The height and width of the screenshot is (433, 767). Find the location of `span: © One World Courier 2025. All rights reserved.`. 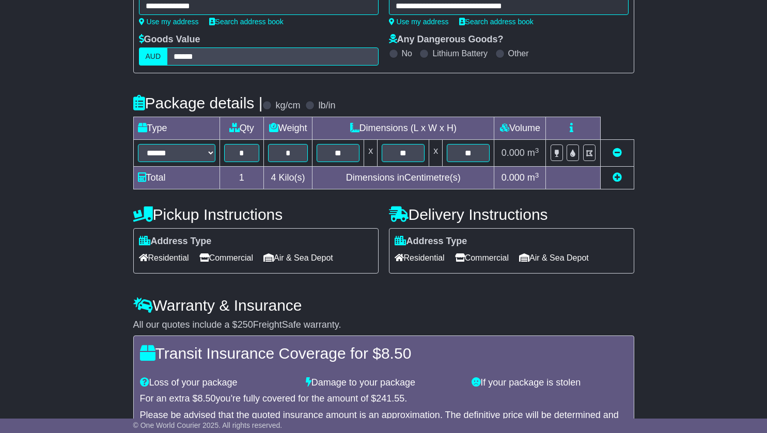

span: © One World Courier 2025. All rights reserved. is located at coordinates (208, 425).